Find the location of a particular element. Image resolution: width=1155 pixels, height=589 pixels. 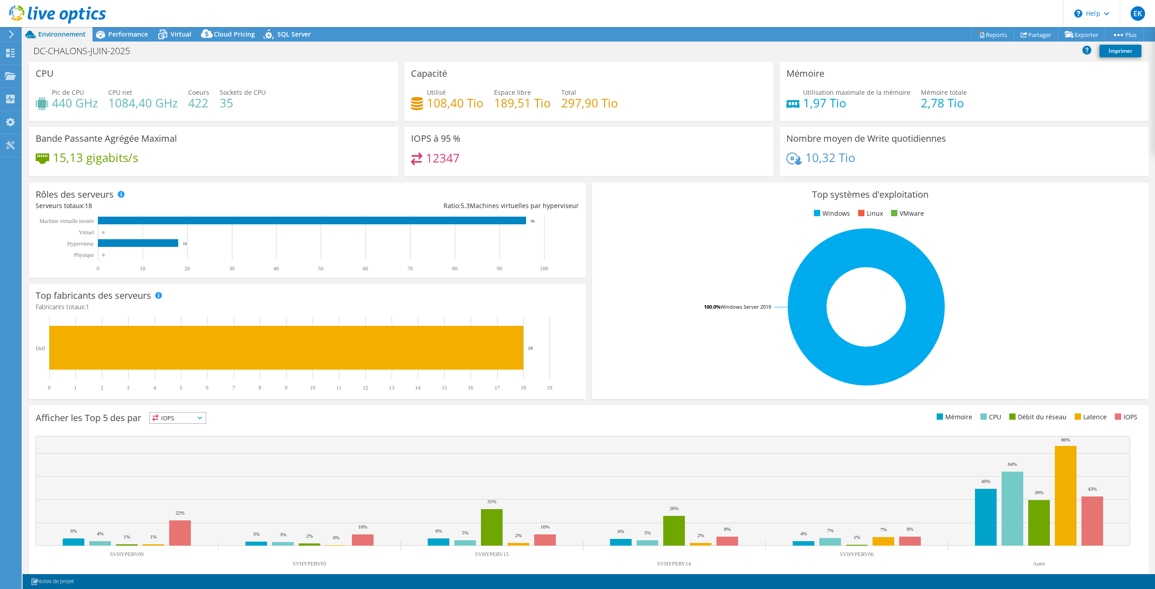

h4: 108,40 Tio is located at coordinates (455, 103).